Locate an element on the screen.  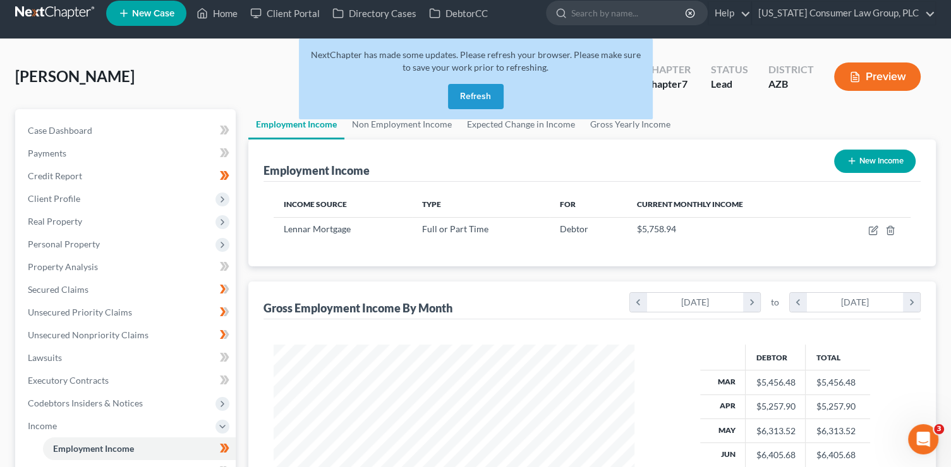
td: $6,405.68 is located at coordinates (838, 455).